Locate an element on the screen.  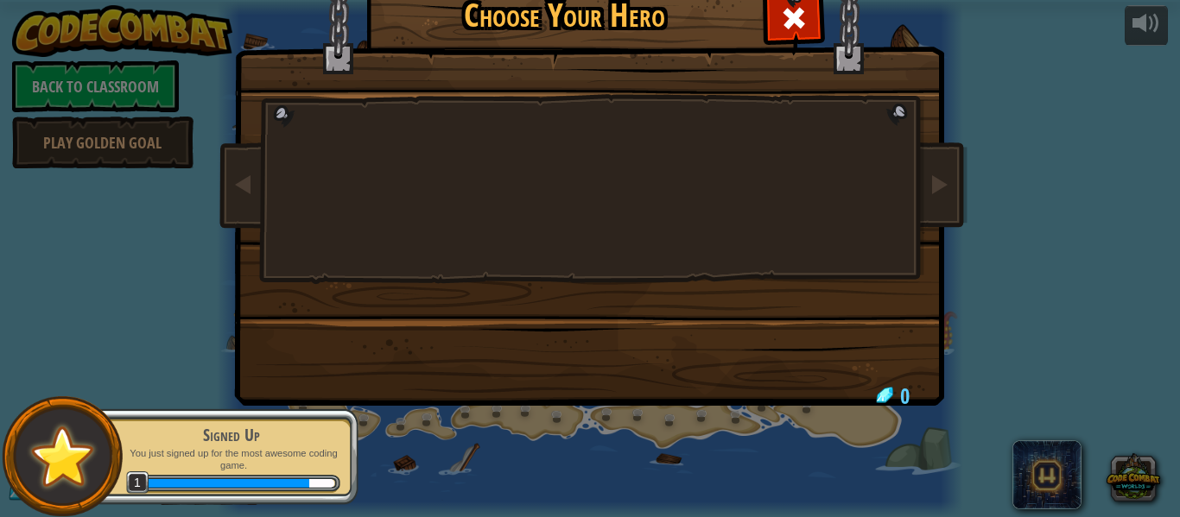
p: You just signed up for the most awesome coding game. is located at coordinates (232, 460).